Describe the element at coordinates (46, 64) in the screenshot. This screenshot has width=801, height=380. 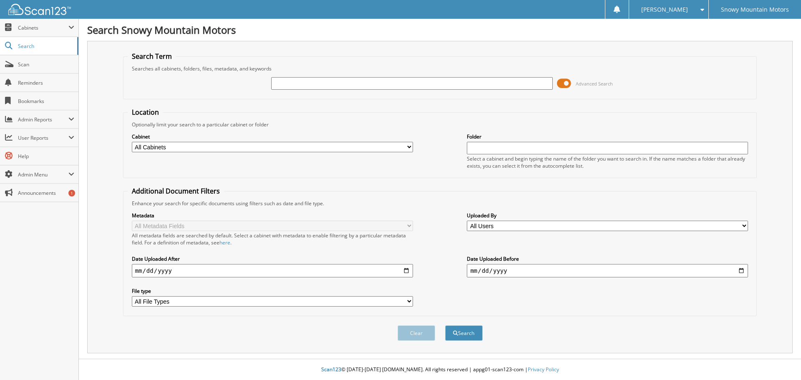
I see `span: Scan` at that location.